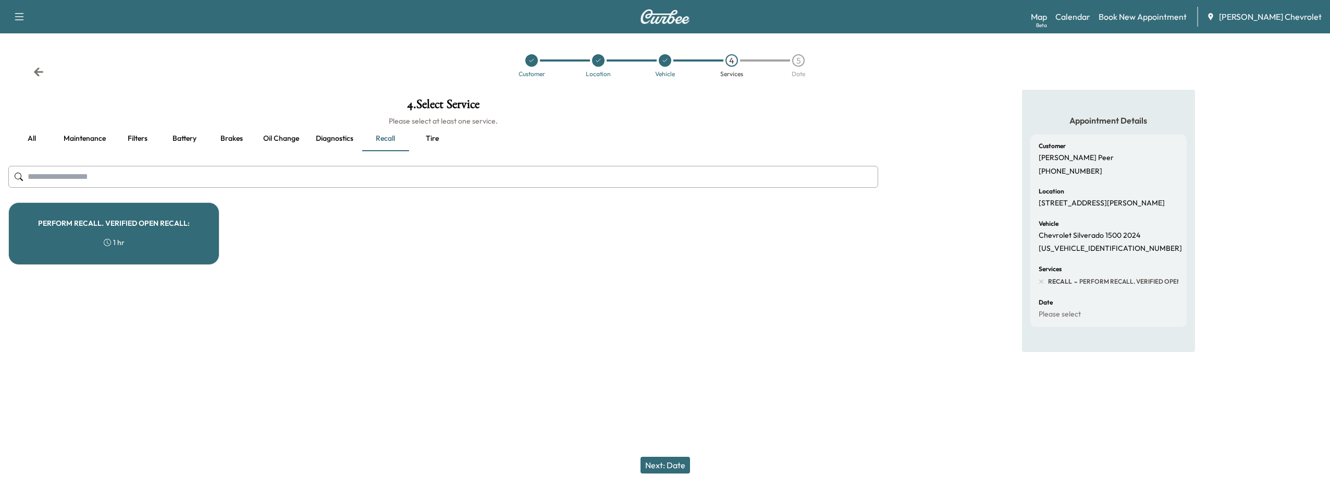 Image resolution: width=1330 pixels, height=486 pixels. I want to click on button: Tire, so click(432, 139).